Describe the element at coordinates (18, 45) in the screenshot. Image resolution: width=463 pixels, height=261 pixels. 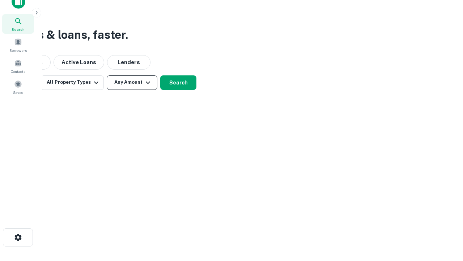
I see `a: Borrowers` at that location.